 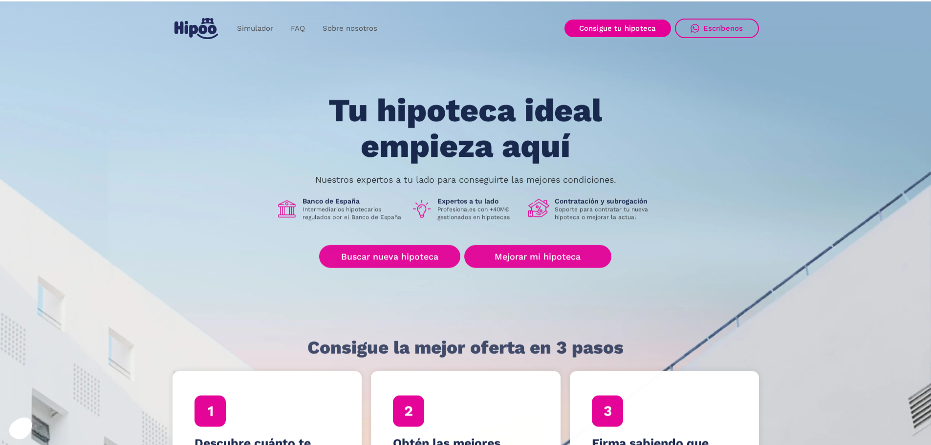 I want to click on h1: Expertos a tu lado, so click(x=479, y=201).